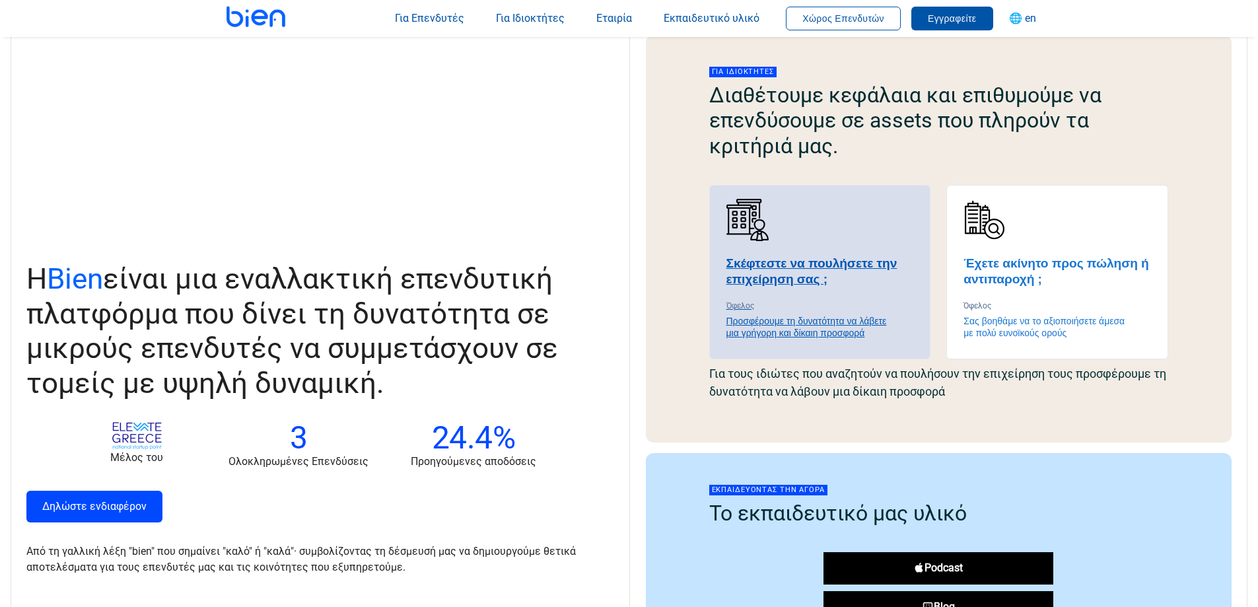 Image resolution: width=1258 pixels, height=607 pixels. What do you see at coordinates (711, 18) in the screenshot?
I see `span: Εκπαιδευτικό υλικό` at bounding box center [711, 18].